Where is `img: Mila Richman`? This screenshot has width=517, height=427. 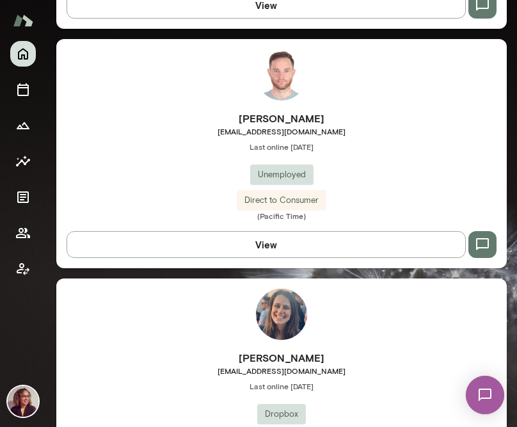
img: Mila Richman is located at coordinates (282, 314).